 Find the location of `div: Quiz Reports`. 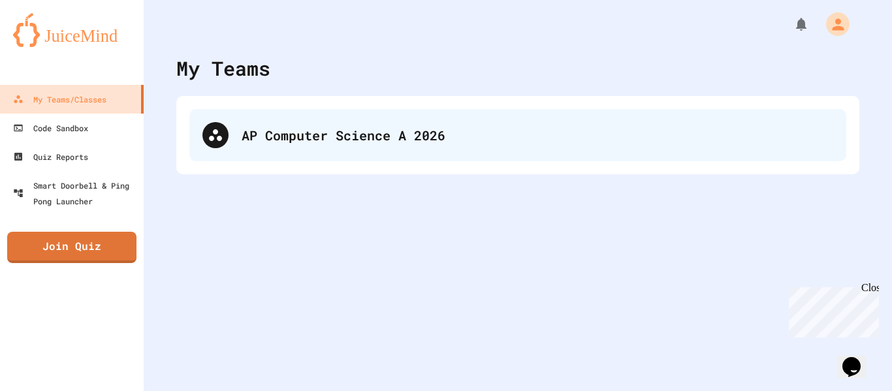

div: Quiz Reports is located at coordinates (50, 157).